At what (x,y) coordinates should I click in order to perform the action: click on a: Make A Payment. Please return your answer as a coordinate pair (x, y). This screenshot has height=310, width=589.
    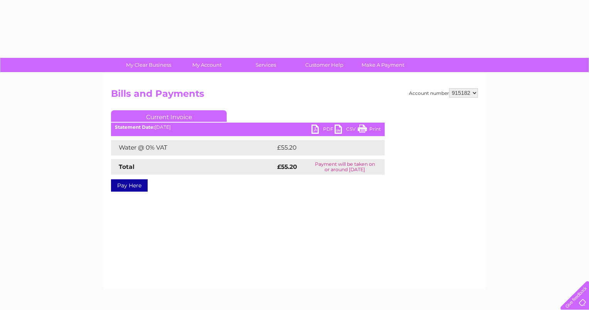
    Looking at the image, I should click on (383, 65).